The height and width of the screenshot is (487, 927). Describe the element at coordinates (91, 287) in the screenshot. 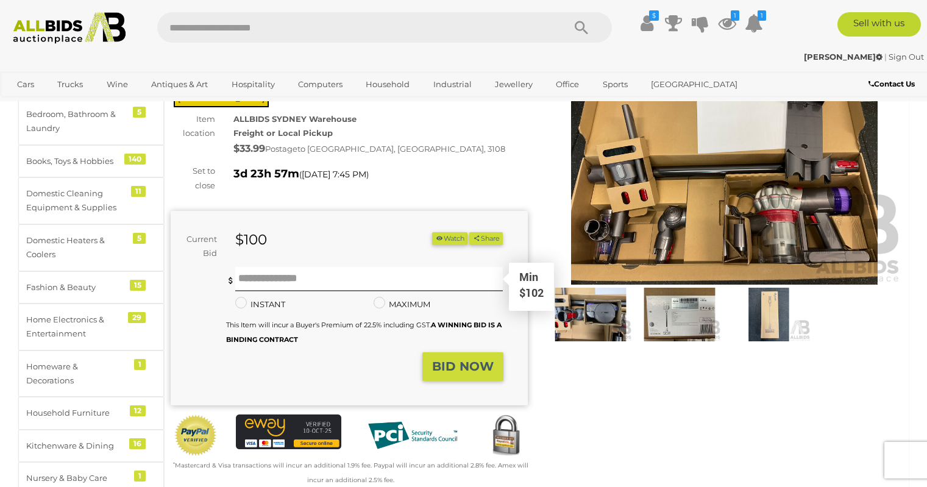

I see `a: Fashion & Beauty 15` at that location.